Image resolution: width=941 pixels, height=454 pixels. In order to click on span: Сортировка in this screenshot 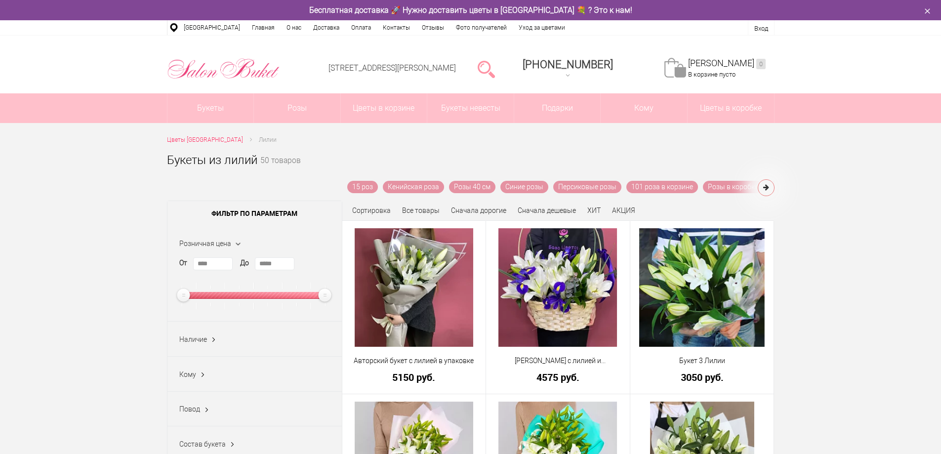, I will do `click(371, 210)`.